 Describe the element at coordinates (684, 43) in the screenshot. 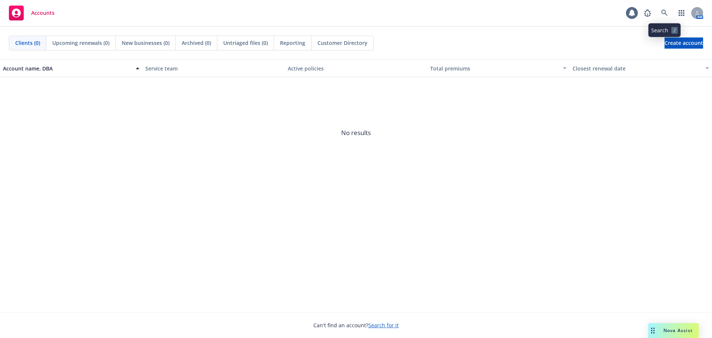

I see `span: Create account` at that location.